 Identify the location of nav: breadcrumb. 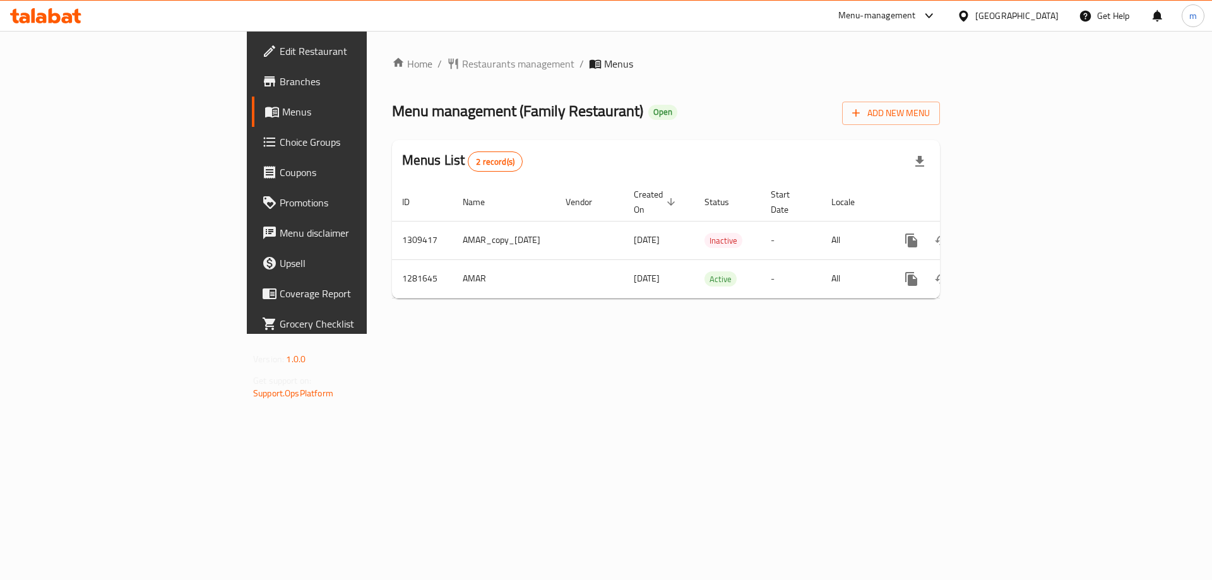
(666, 64).